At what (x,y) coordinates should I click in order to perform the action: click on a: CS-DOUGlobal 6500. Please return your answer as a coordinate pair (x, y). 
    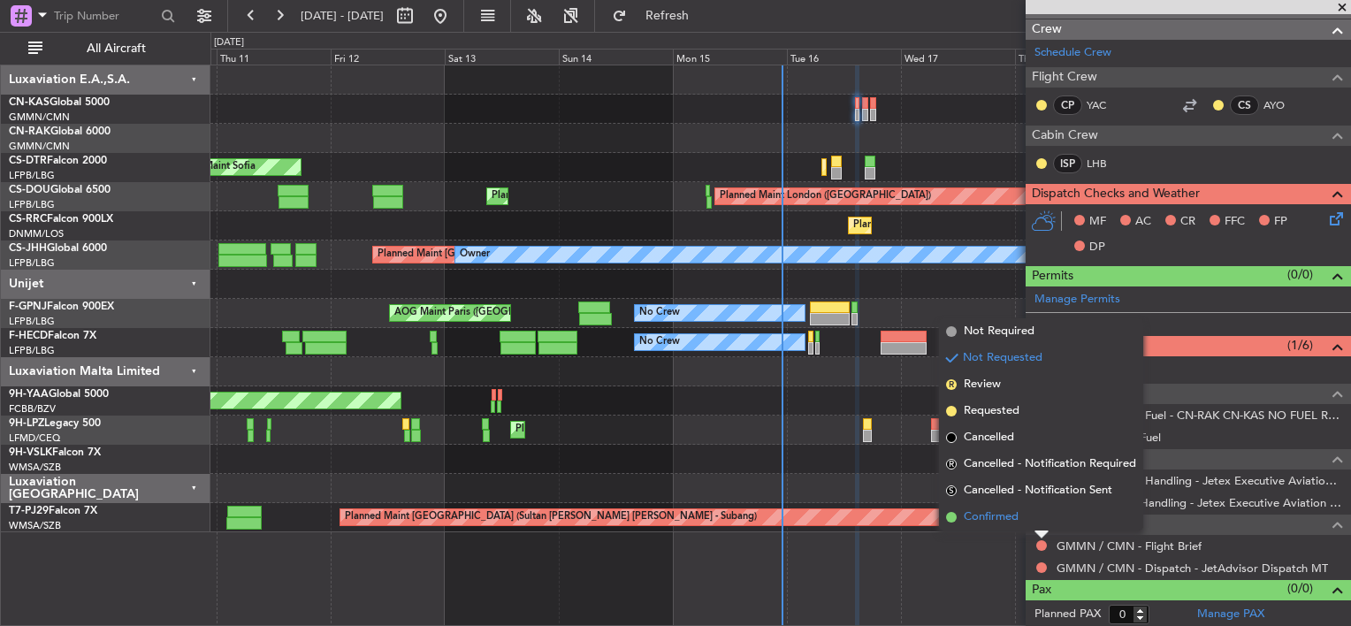
    Looking at the image, I should click on (59, 190).